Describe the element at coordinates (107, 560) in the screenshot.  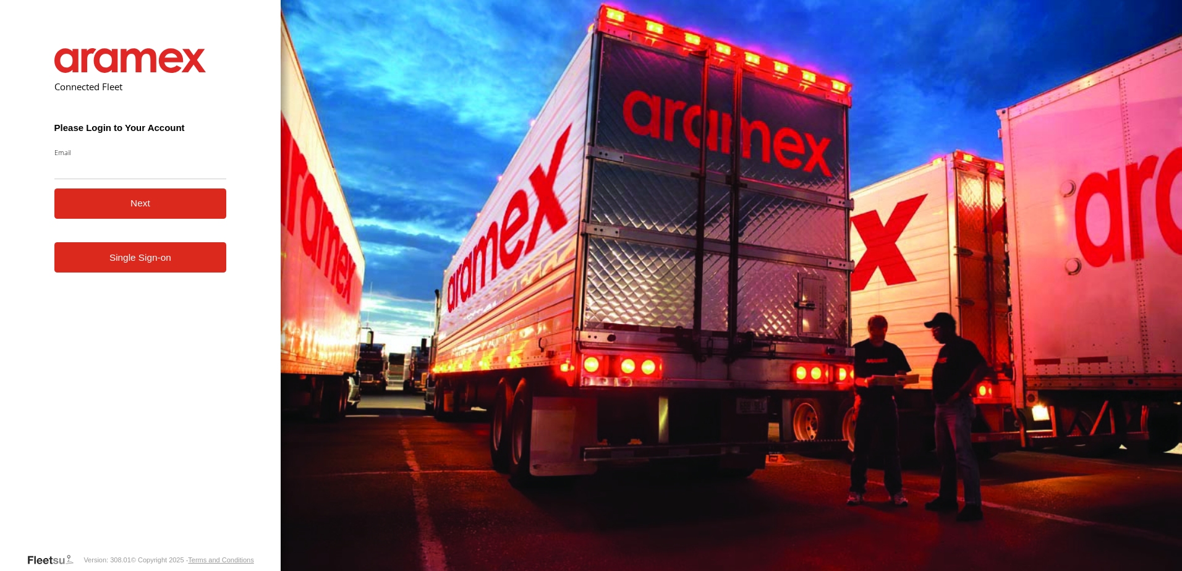
I see `div: Version: 308.01` at that location.